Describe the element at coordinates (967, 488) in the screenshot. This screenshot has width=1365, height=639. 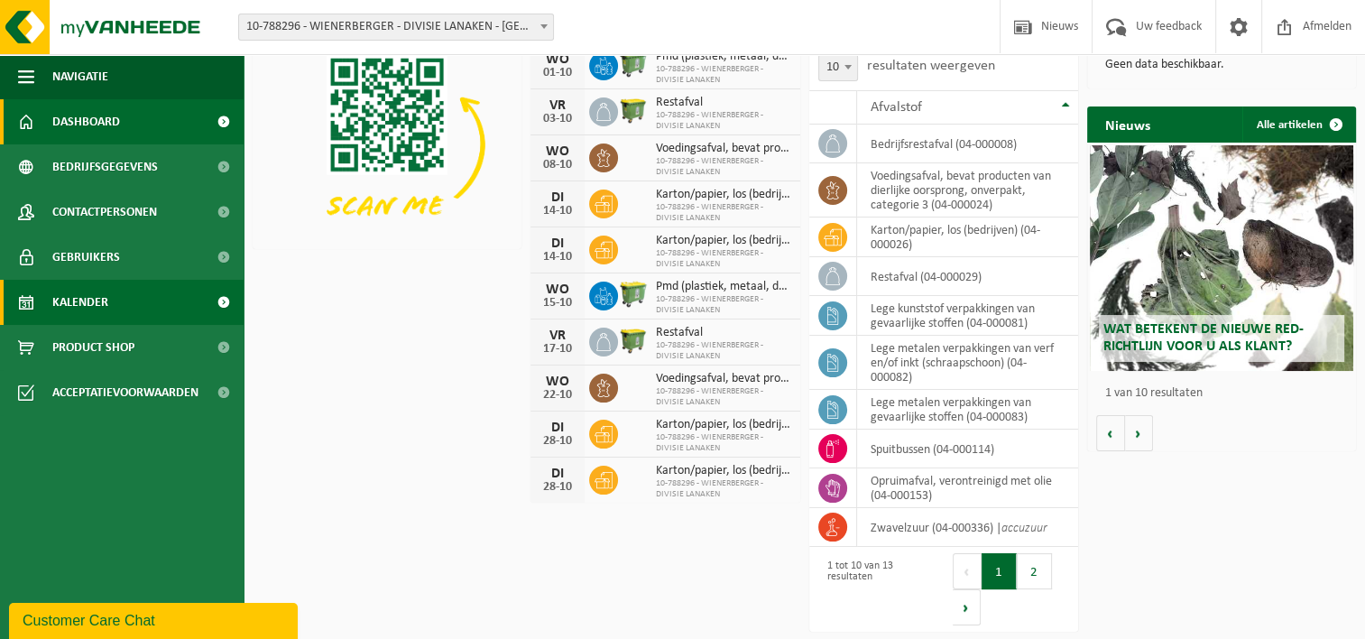
I see `td: opruimafval, verontreinigd met olie (04-000153)` at that location.